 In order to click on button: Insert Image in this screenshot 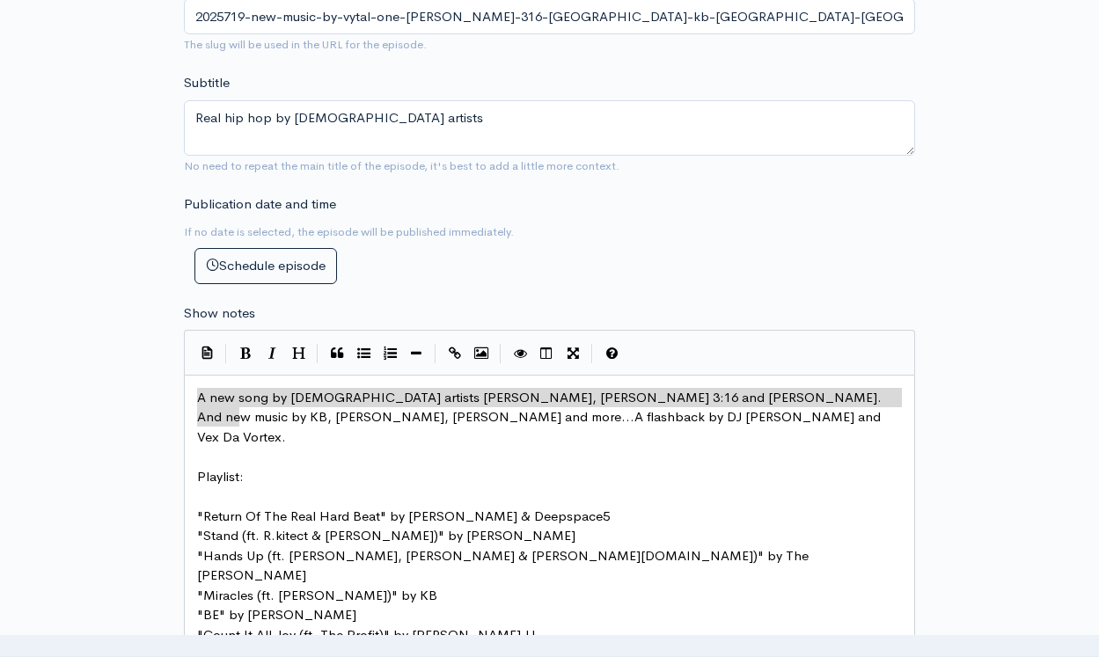, I will do `click(481, 354)`.